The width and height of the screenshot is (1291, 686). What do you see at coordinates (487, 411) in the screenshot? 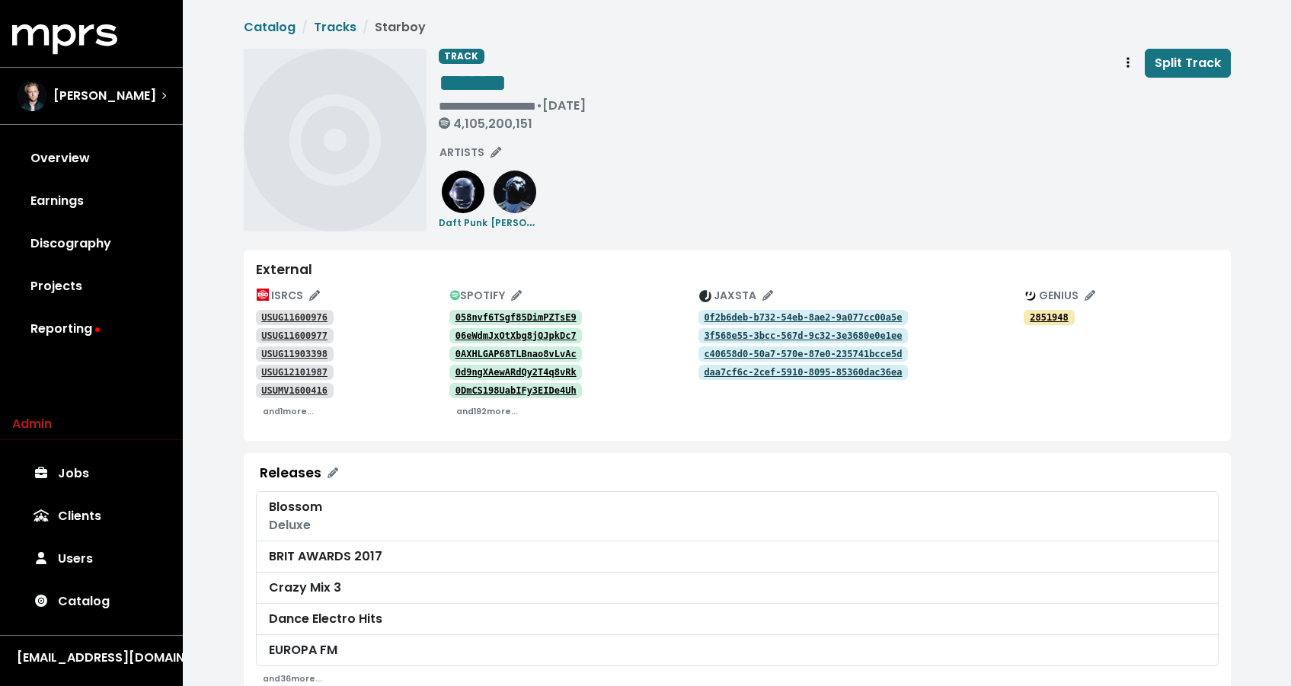
I see `button: and192more...` at bounding box center [487, 411].